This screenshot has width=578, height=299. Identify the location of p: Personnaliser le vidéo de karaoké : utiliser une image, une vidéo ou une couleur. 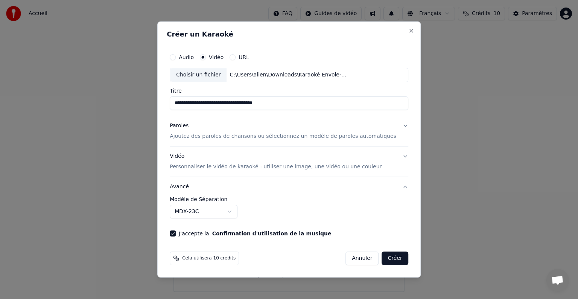
(276, 167).